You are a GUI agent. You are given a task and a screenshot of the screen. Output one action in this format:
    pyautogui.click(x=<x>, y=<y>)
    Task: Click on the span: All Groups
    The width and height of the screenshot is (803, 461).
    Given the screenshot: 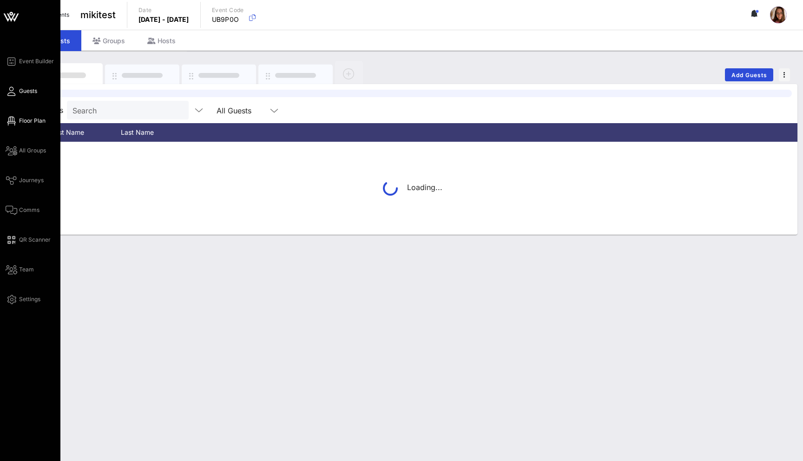 What is the action you would take?
    pyautogui.click(x=33, y=151)
    